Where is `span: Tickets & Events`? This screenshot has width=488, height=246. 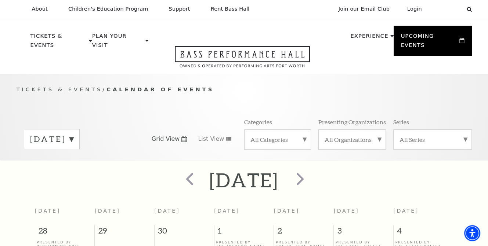
span: Tickets & Events is located at coordinates (59, 89).